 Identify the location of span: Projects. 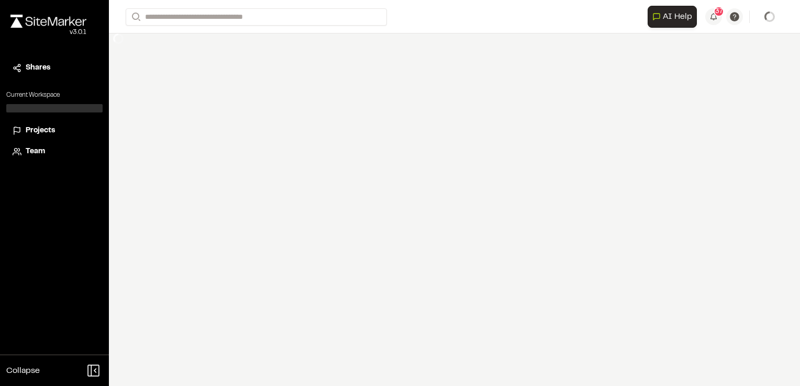
(40, 131).